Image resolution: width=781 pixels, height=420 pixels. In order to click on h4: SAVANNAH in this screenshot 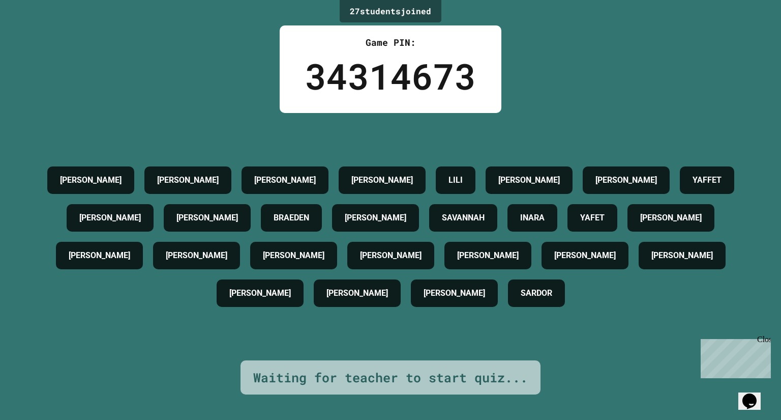, I will do `click(463, 218)`.